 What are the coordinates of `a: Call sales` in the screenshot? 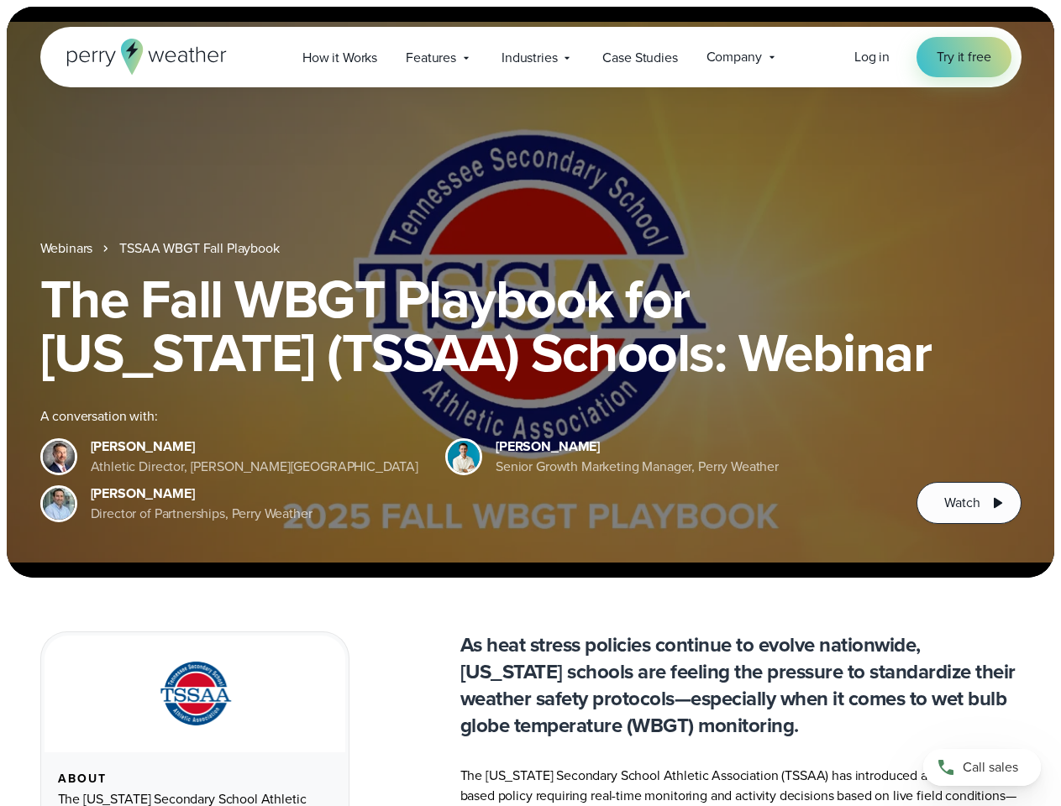 It's located at (982, 768).